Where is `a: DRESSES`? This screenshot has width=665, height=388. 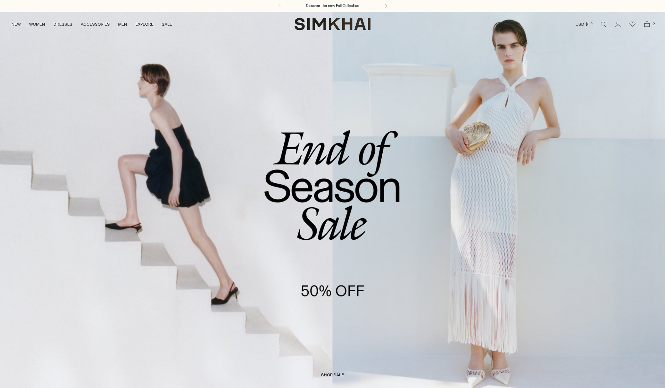 a: DRESSES is located at coordinates (63, 24).